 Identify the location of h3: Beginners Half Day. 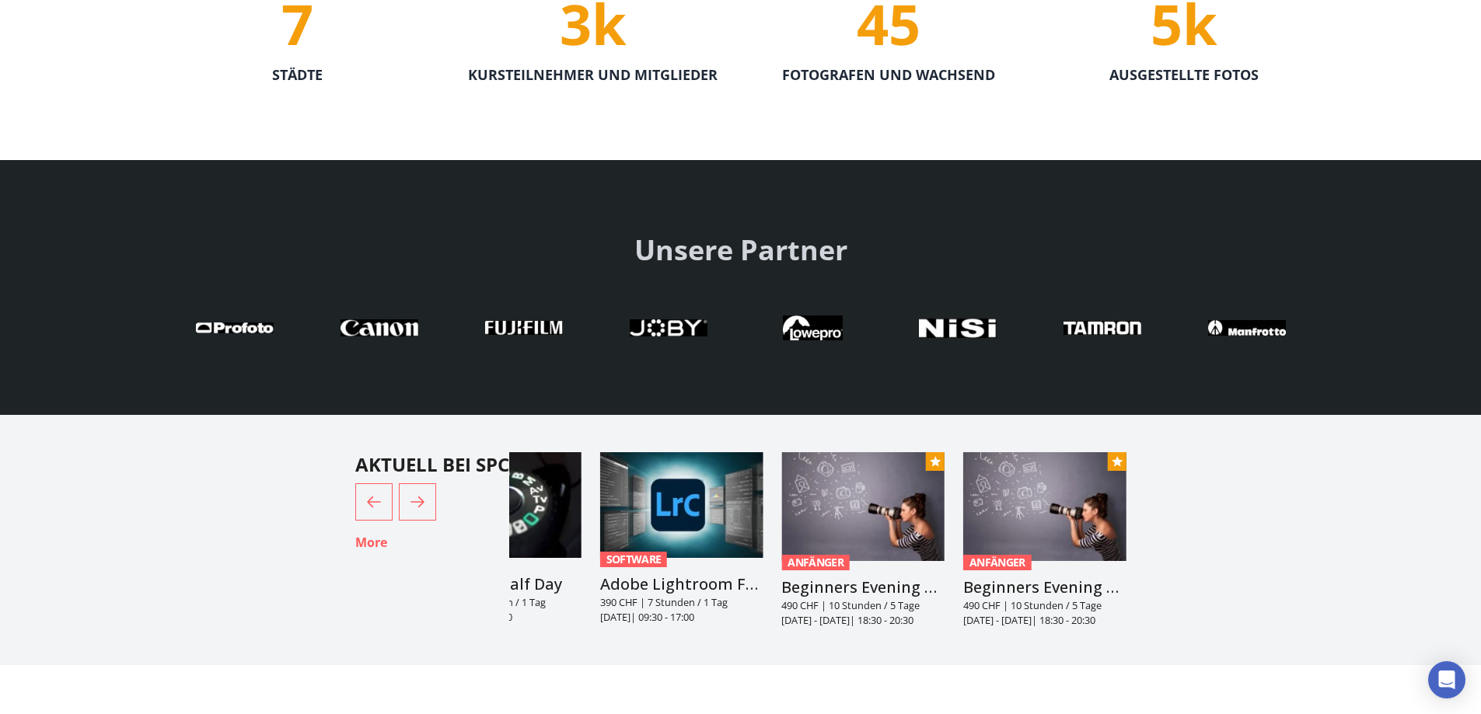
(500, 585).